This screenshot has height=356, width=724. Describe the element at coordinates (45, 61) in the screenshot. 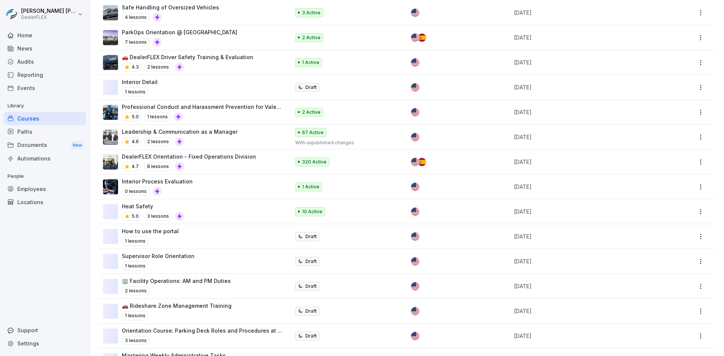

I see `a: Audits` at that location.